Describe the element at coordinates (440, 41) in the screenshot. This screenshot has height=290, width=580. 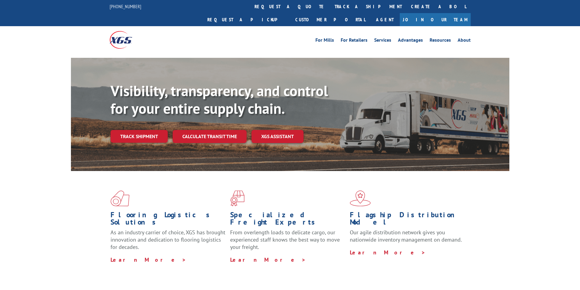
I see `a: Resources` at that location.